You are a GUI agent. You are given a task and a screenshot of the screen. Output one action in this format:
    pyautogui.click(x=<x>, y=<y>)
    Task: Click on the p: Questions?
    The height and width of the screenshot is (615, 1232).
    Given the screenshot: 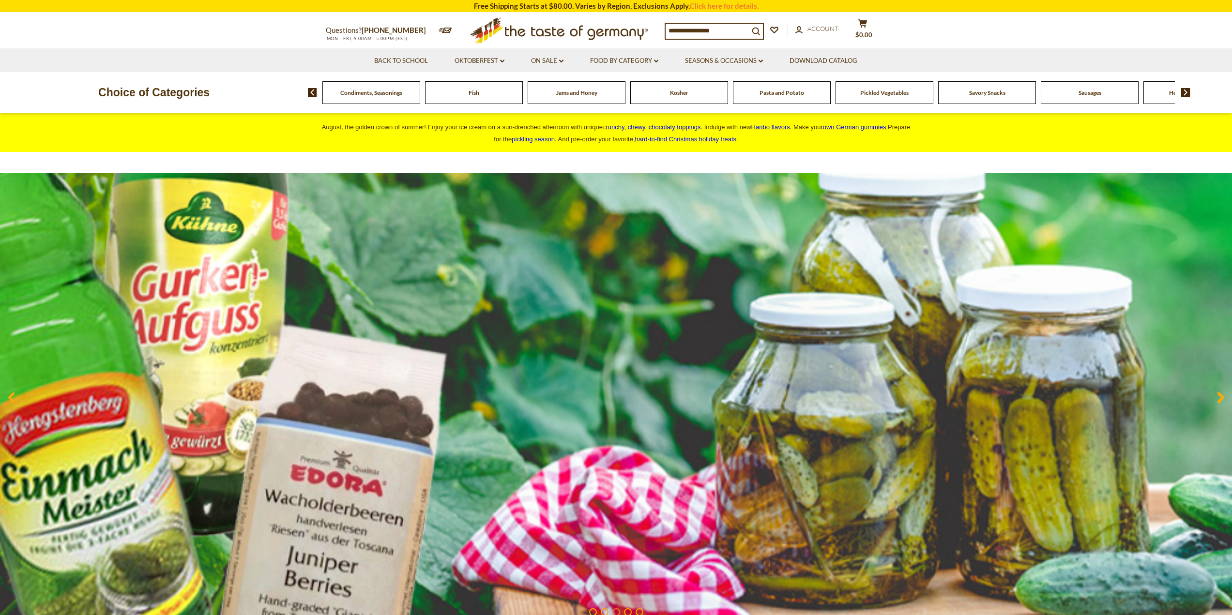 What is the action you would take?
    pyautogui.click(x=379, y=30)
    